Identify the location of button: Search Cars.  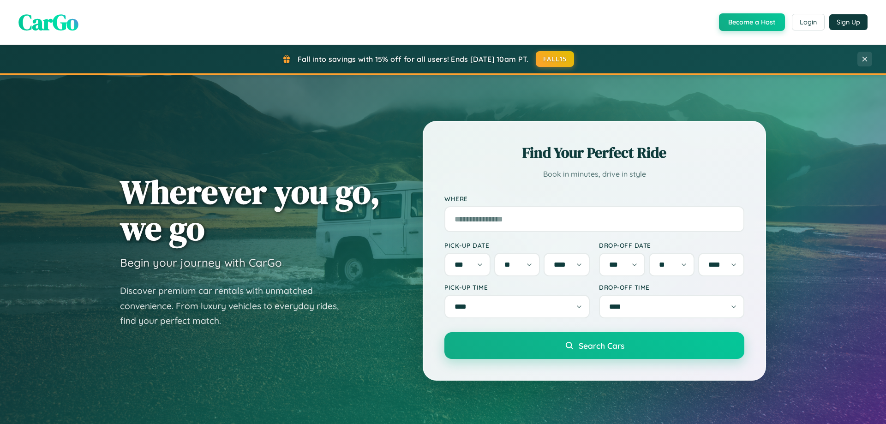
(594, 346).